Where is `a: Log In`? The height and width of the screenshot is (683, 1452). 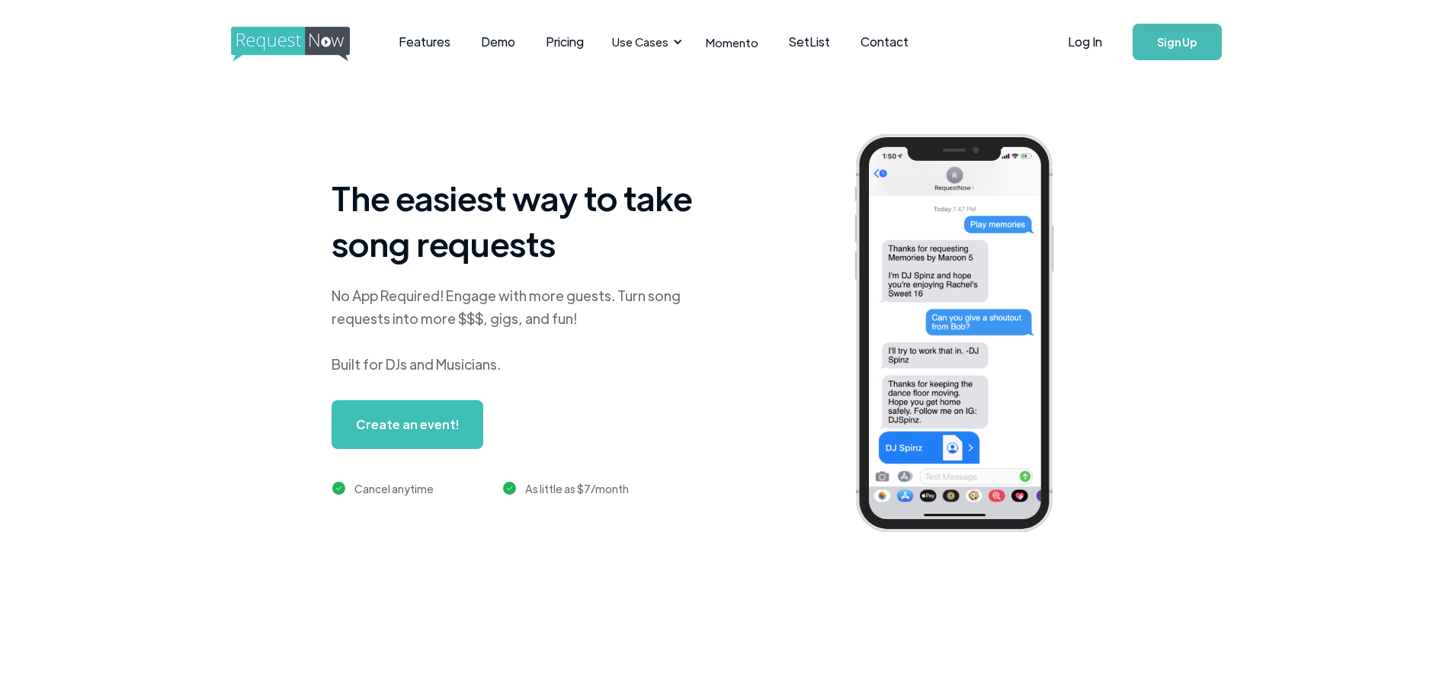 a: Log In is located at coordinates (1084, 42).